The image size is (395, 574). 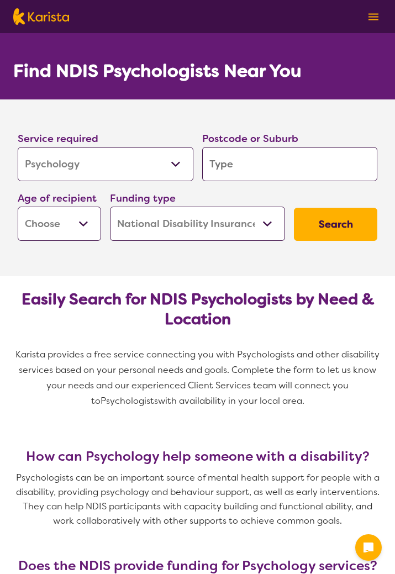 I want to click on span: with availability in your local area., so click(x=231, y=401).